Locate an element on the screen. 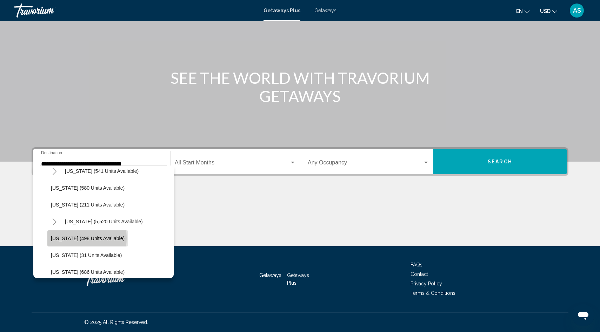  button: Search is located at coordinates (500, 162).